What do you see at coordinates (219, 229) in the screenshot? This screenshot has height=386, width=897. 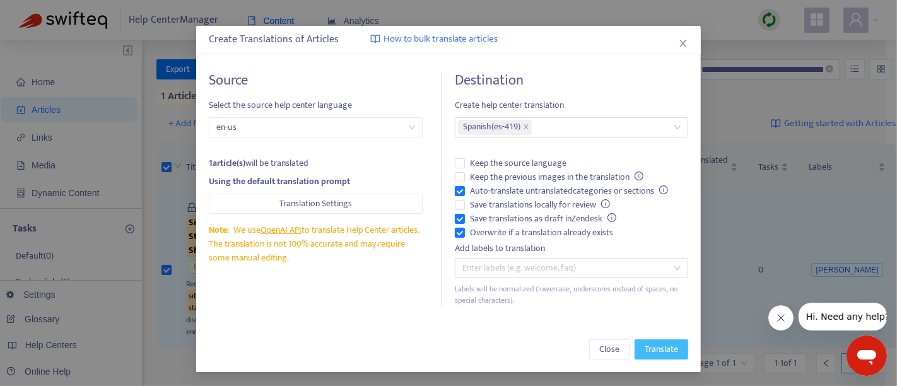 I see `span: Note:` at bounding box center [219, 229].